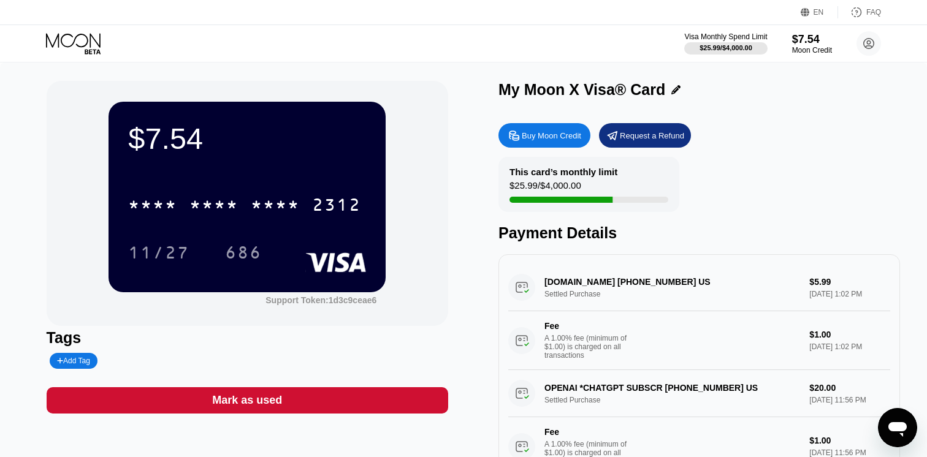 This screenshot has height=457, width=927. Describe the element at coordinates (725, 44) in the screenshot. I see `div: Visa Monthly Spend Limit$25.99/$4,000.00` at that location.